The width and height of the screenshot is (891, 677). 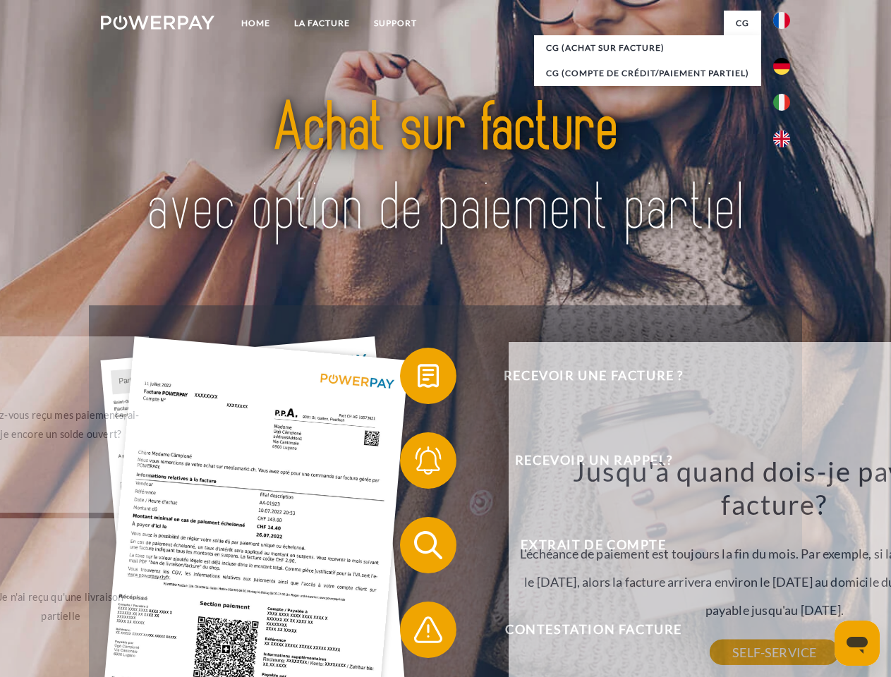 What do you see at coordinates (742, 23) in the screenshot?
I see `a: CG` at bounding box center [742, 23].